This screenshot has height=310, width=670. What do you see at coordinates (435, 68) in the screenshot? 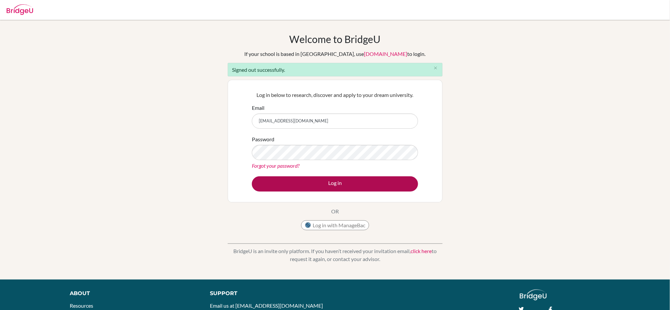
I see `i: close` at bounding box center [435, 68].